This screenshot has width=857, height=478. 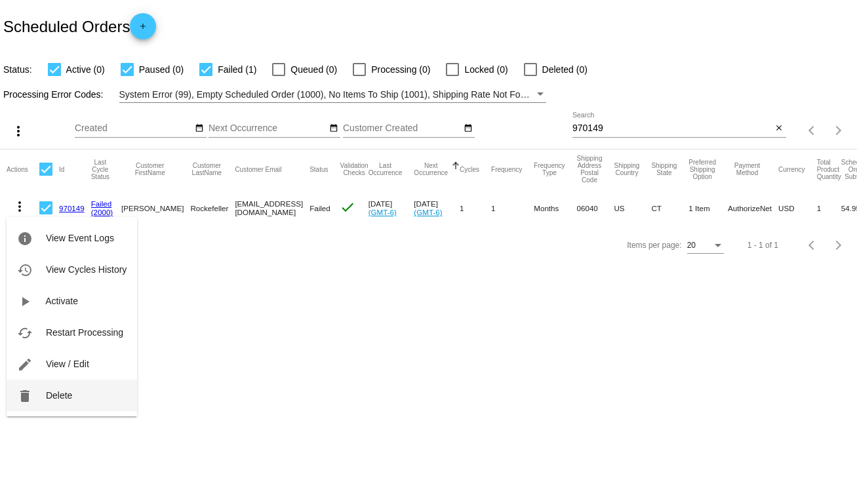 What do you see at coordinates (59, 395) in the screenshot?
I see `span: Delete` at bounding box center [59, 395].